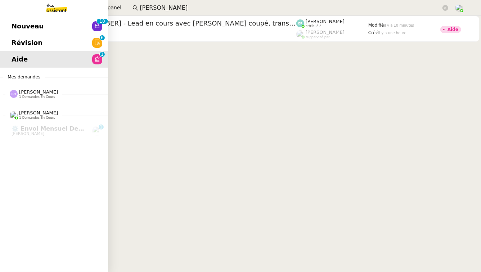 This screenshot has width=481, height=272. I want to click on span: il y a 10 minutes, so click(399, 25).